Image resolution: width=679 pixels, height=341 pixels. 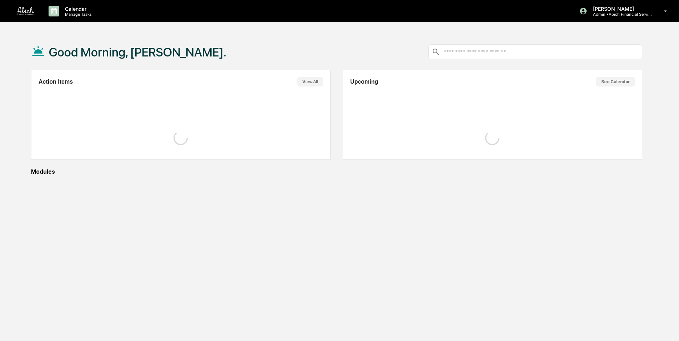 What do you see at coordinates (616, 82) in the screenshot?
I see `a: See Calendar` at bounding box center [616, 82].